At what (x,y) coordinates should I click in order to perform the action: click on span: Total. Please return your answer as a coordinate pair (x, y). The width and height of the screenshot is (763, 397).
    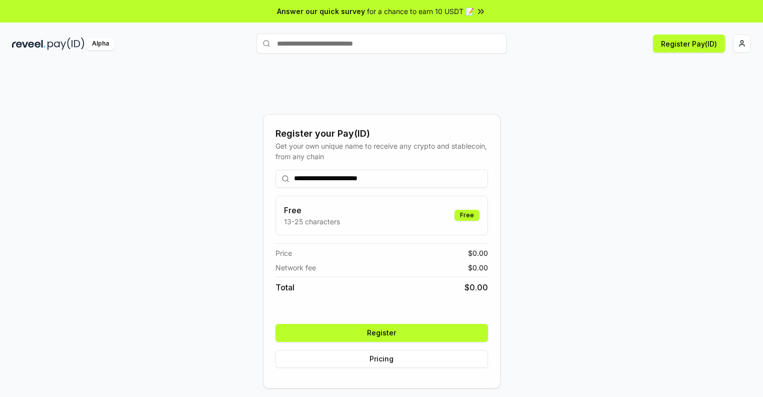
    Looking at the image, I should click on (285, 287).